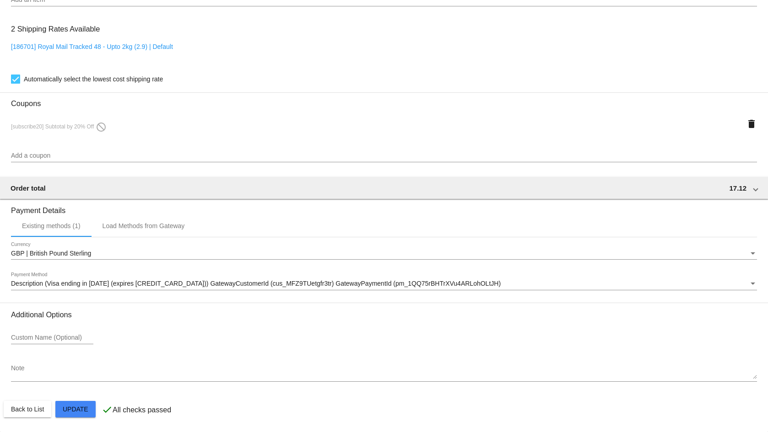 This screenshot has height=432, width=768. What do you see at coordinates (27, 410) in the screenshot?
I see `button: Back to List` at bounding box center [27, 410].